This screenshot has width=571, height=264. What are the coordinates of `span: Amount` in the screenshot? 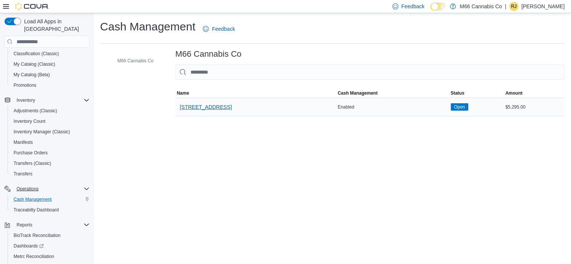 It's located at (513, 93).